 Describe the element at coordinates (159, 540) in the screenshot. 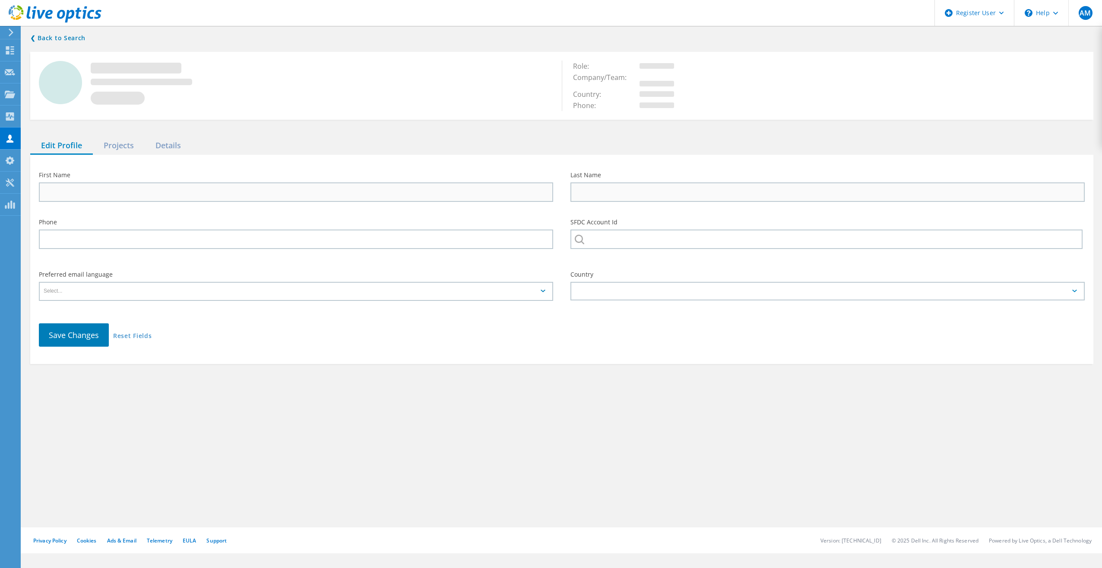

I see `a: Telemetry` at that location.